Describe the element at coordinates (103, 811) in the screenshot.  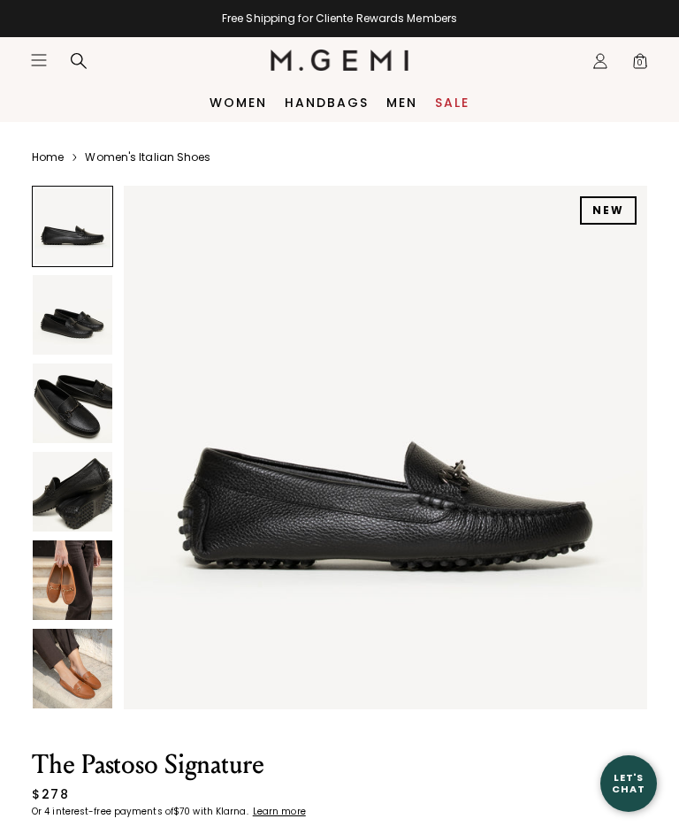
I see `klarna-placement-style-body: Or 4 interest-free payments of` at that location.